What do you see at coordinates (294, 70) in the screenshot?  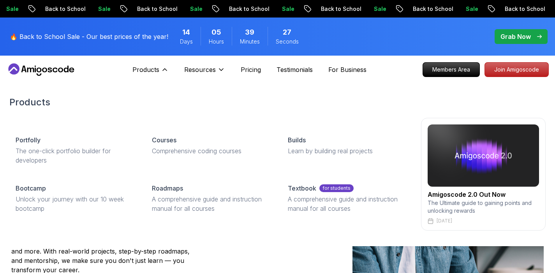 I see `p: Testimonials` at bounding box center [294, 70].